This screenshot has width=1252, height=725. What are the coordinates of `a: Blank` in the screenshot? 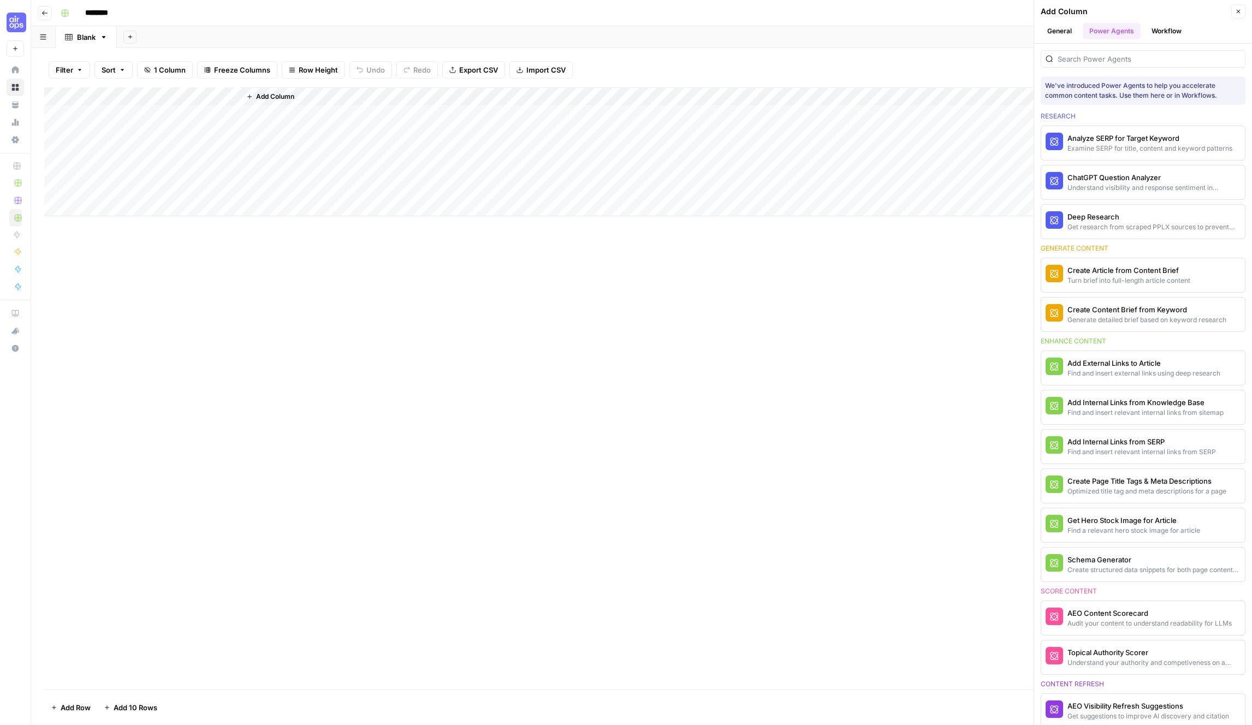 It's located at (86, 37).